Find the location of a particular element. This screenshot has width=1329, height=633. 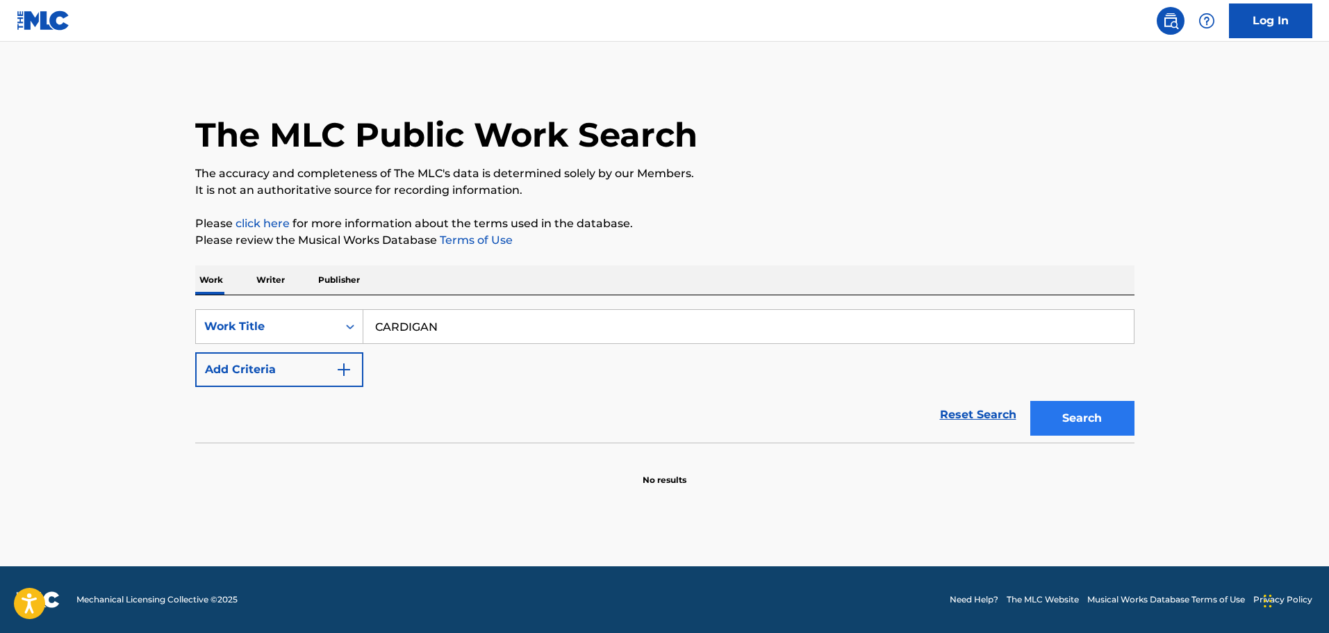

a: Privacy Policy is located at coordinates (1282, 600).